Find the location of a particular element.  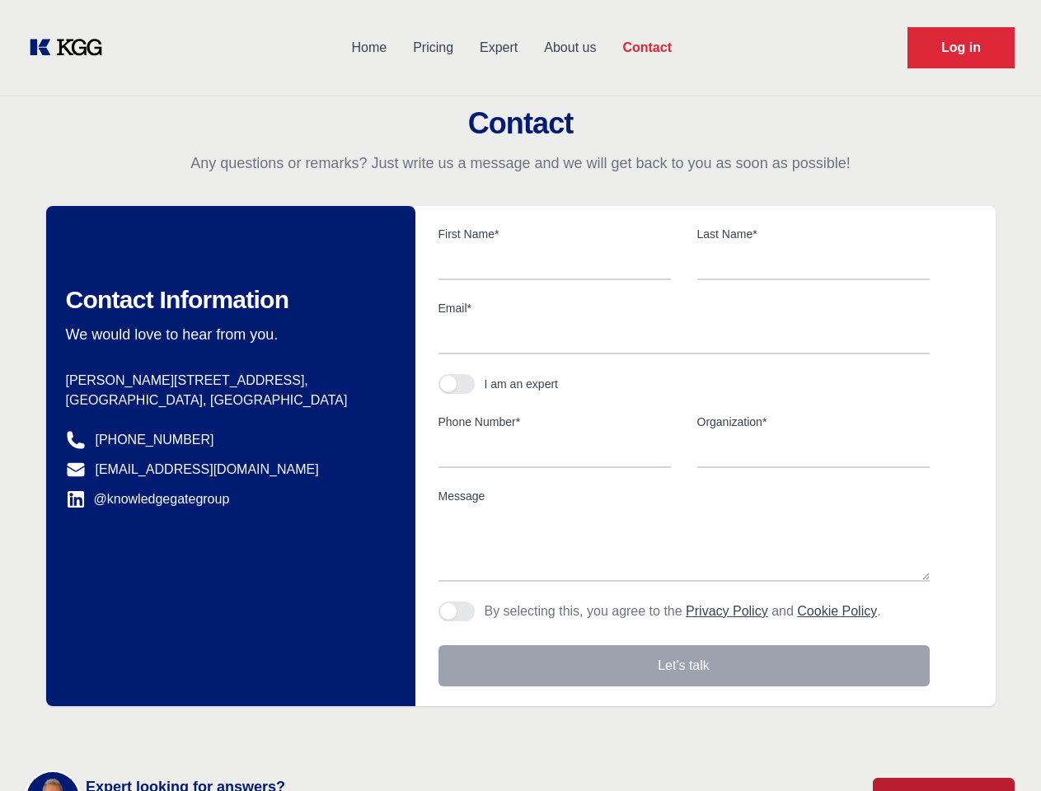

a: Cookie Policy is located at coordinates (836, 611).